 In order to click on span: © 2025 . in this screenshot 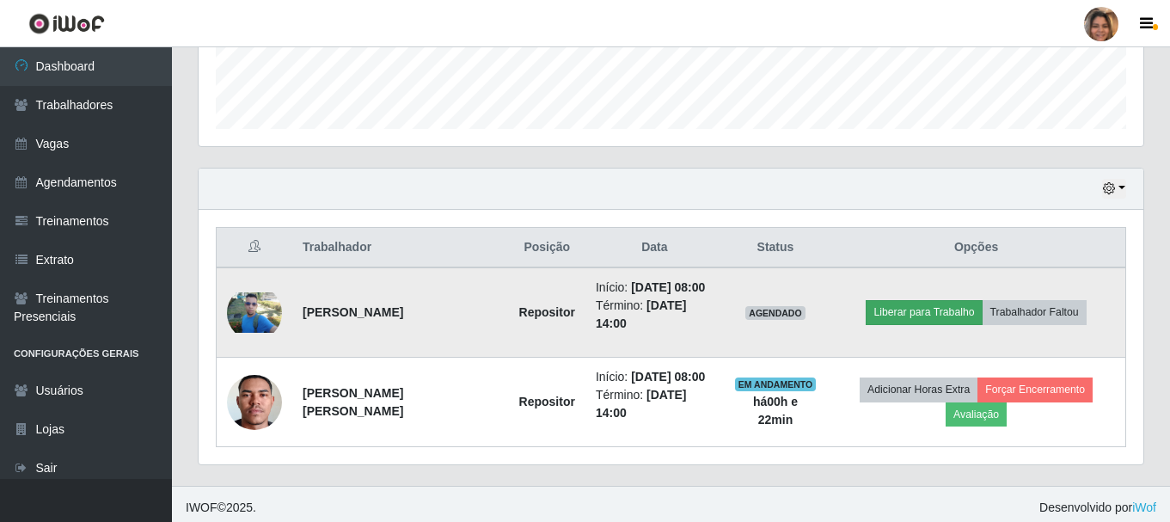, I will do `click(221, 507)`.